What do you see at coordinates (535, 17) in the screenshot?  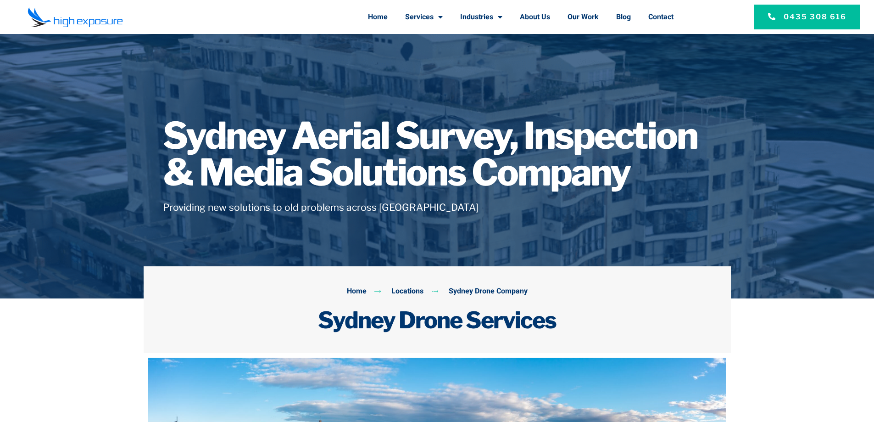 I see `a: About Us` at bounding box center [535, 17].